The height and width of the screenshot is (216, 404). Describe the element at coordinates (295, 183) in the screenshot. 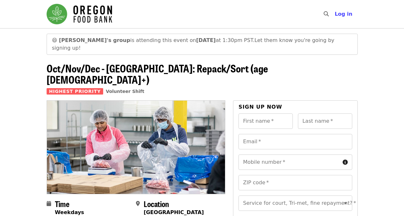

I see `input: ZIP code` at that location.